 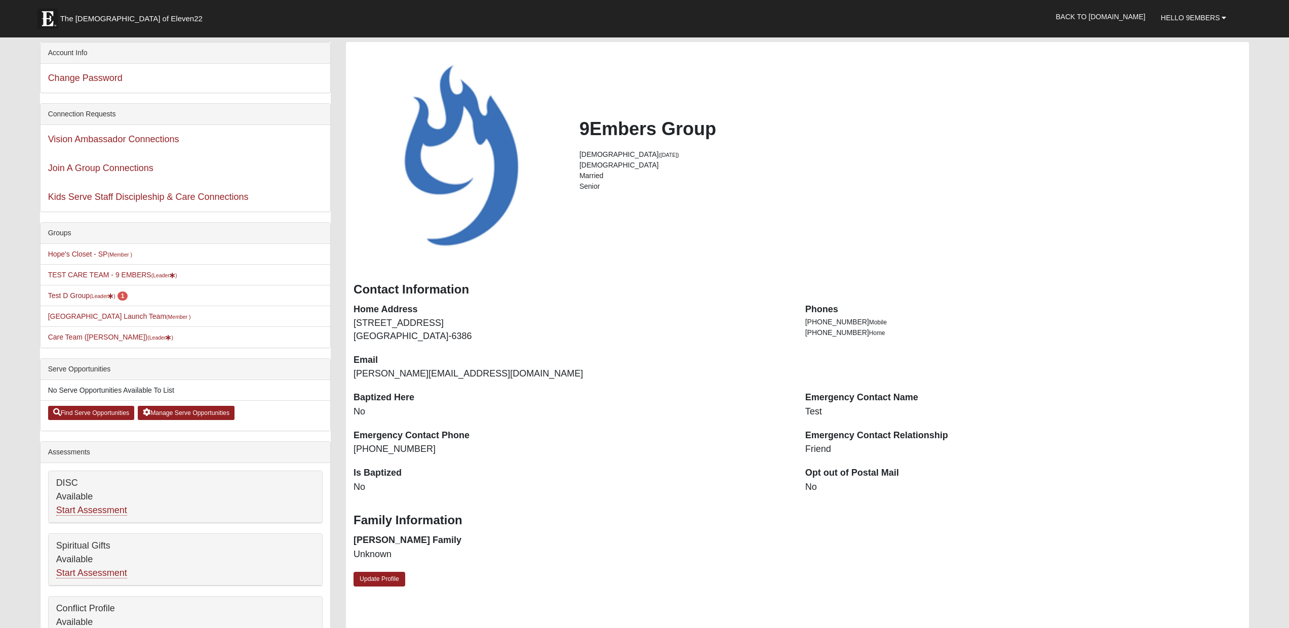 What do you see at coordinates (1023, 450) in the screenshot?
I see `dd: Friend` at bounding box center [1023, 450].